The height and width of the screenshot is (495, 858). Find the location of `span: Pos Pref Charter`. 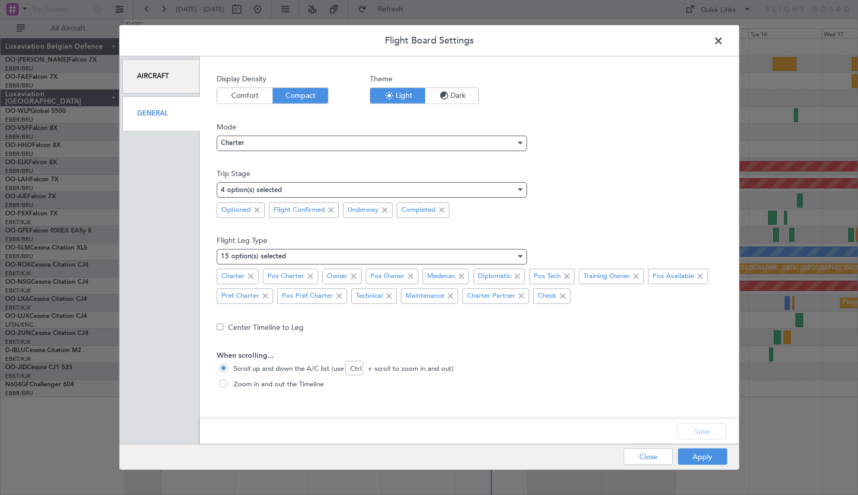

span: Pos Pref Charter is located at coordinates (307, 296).